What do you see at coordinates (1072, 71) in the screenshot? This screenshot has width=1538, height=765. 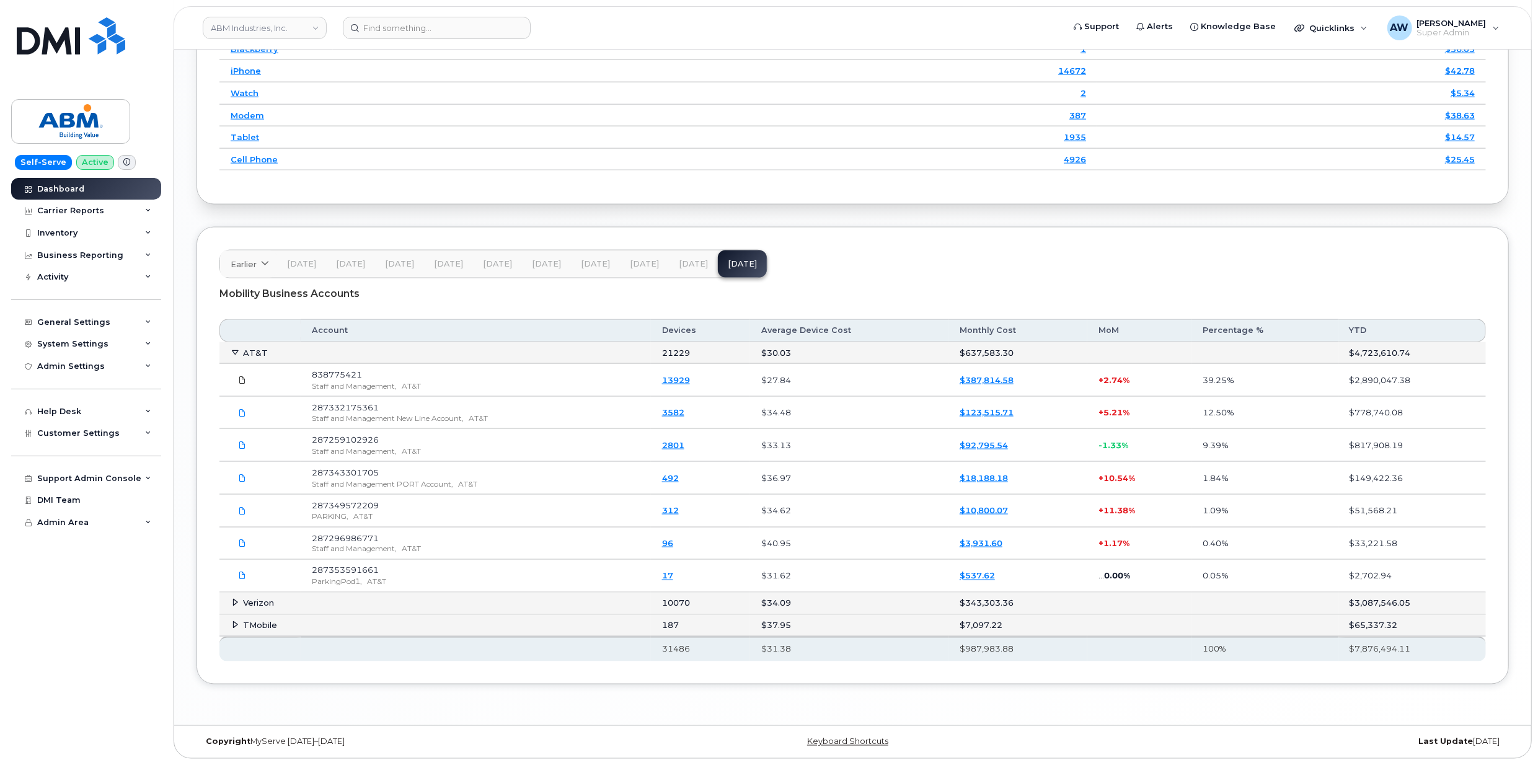 I see `a: 14672` at bounding box center [1072, 71].